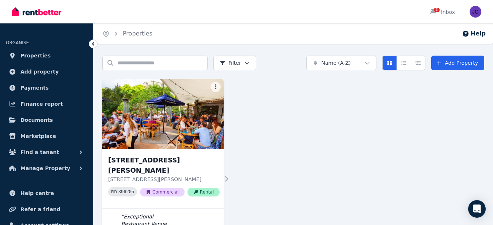 The width and height of the screenshot is (493, 225). What do you see at coordinates (37, 193) in the screenshot?
I see `span: Help centre` at bounding box center [37, 193].